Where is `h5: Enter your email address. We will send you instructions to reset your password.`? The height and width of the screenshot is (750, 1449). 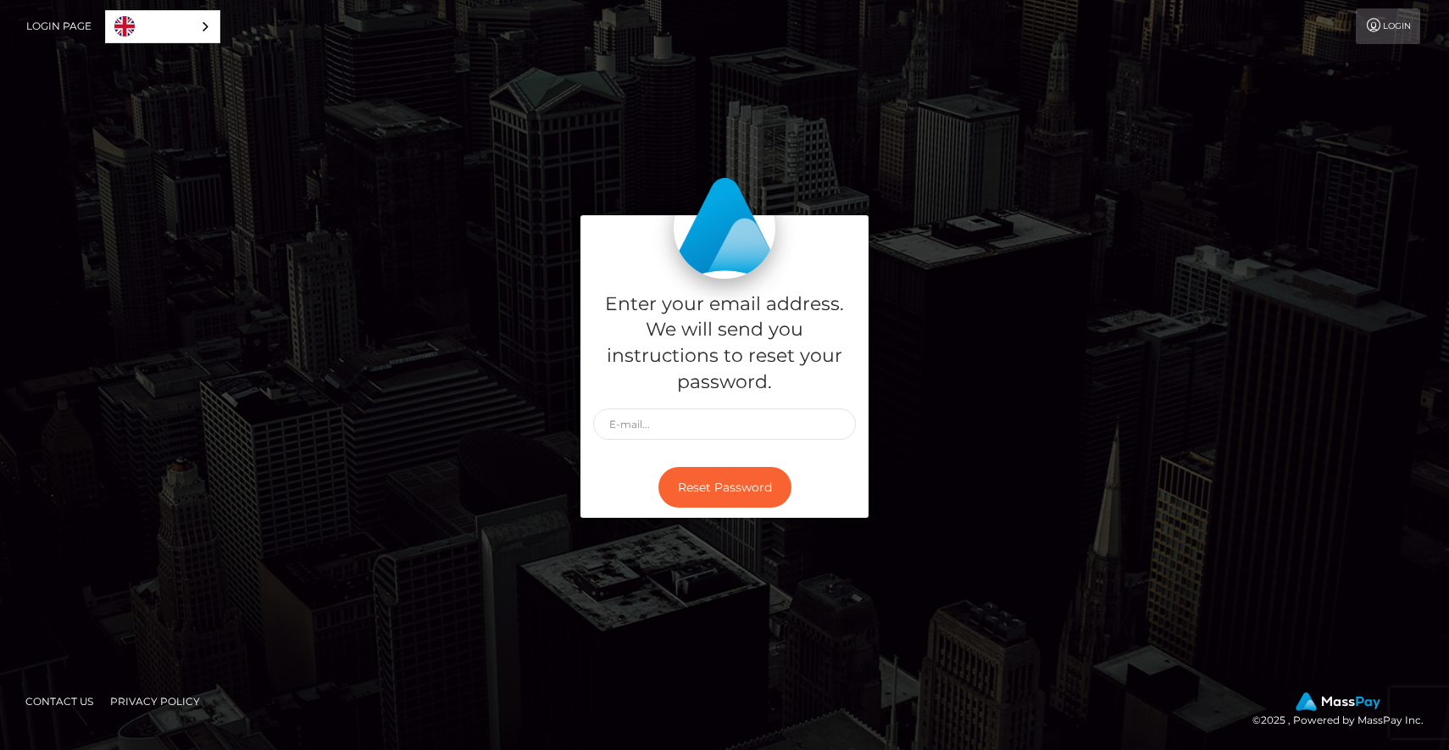
h5: Enter your email address. We will send you instructions to reset your password. is located at coordinates (725, 343).